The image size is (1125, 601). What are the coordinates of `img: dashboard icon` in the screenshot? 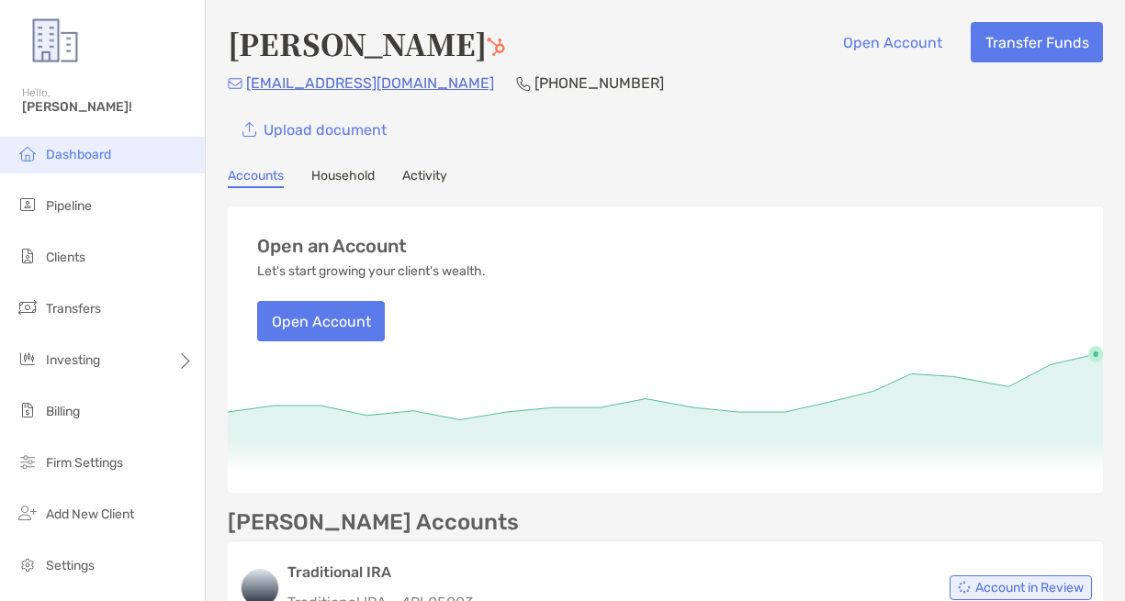 It's located at (28, 153).